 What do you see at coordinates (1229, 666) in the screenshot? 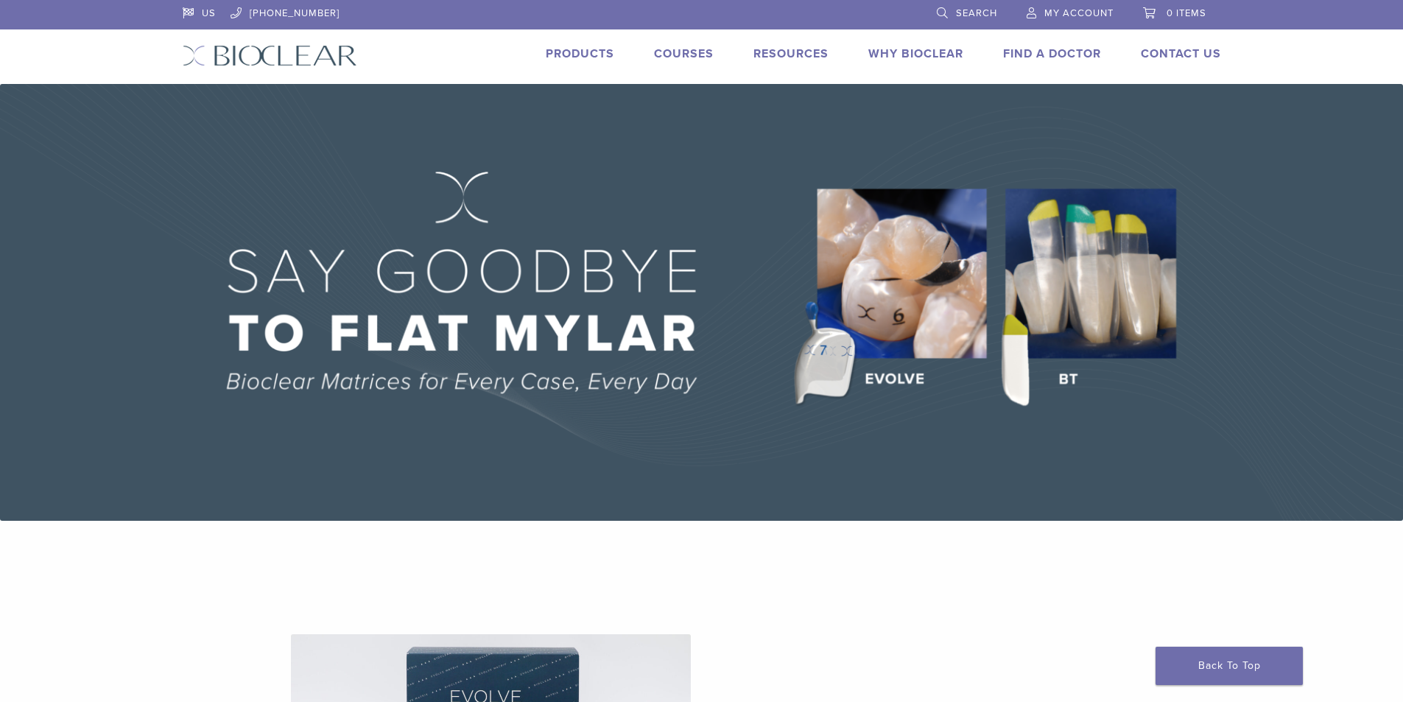
I see `a: Back To Top` at bounding box center [1229, 666].